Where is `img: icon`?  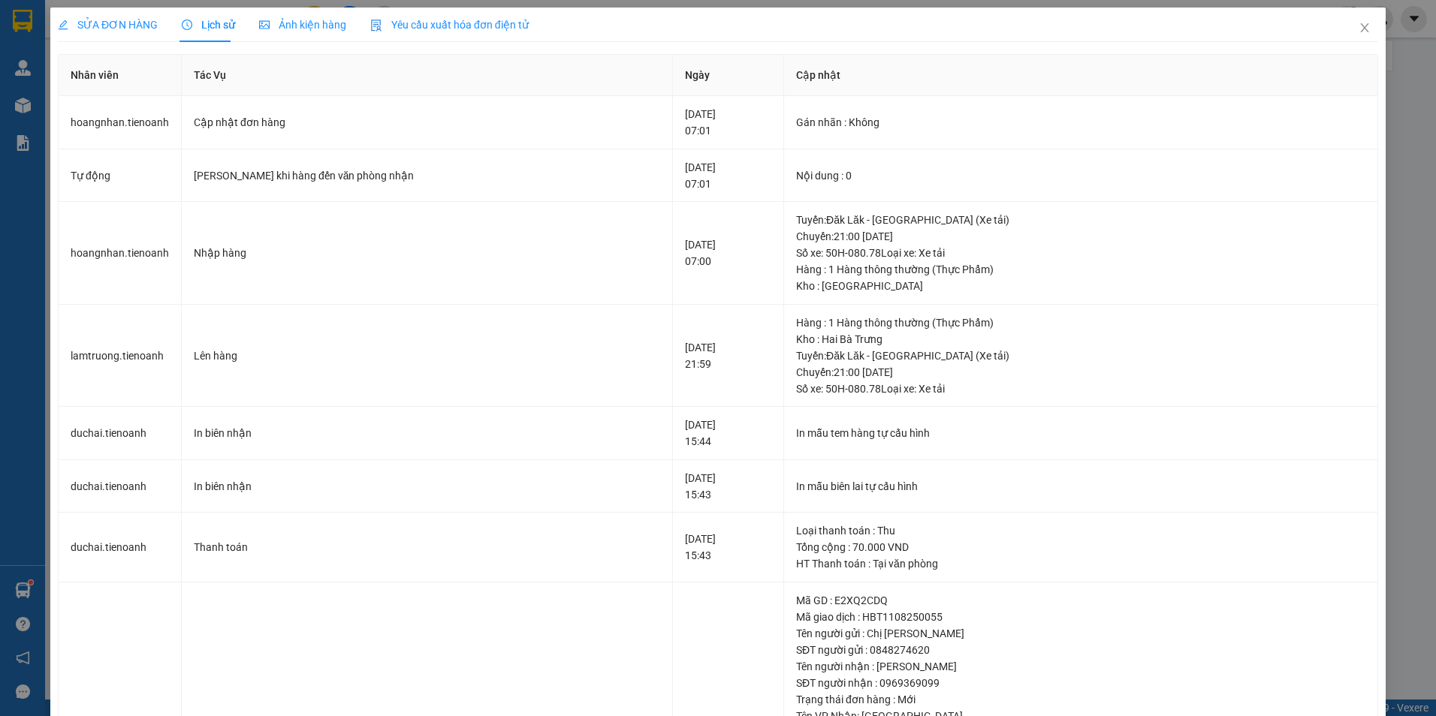 img: icon is located at coordinates (376, 26).